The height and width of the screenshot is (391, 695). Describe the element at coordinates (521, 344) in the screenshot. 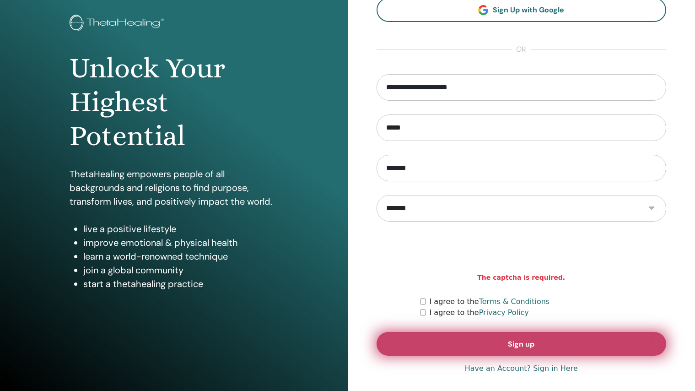

I see `button: Sign up` at that location.